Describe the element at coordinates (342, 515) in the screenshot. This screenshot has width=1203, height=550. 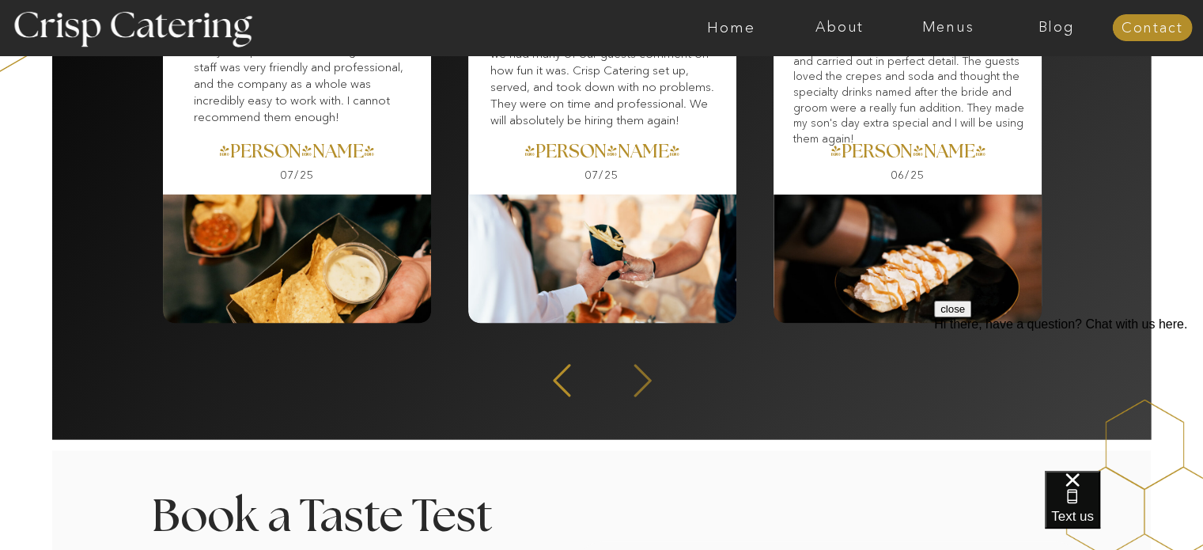
I see `h3: Book a Taste Test` at that location.